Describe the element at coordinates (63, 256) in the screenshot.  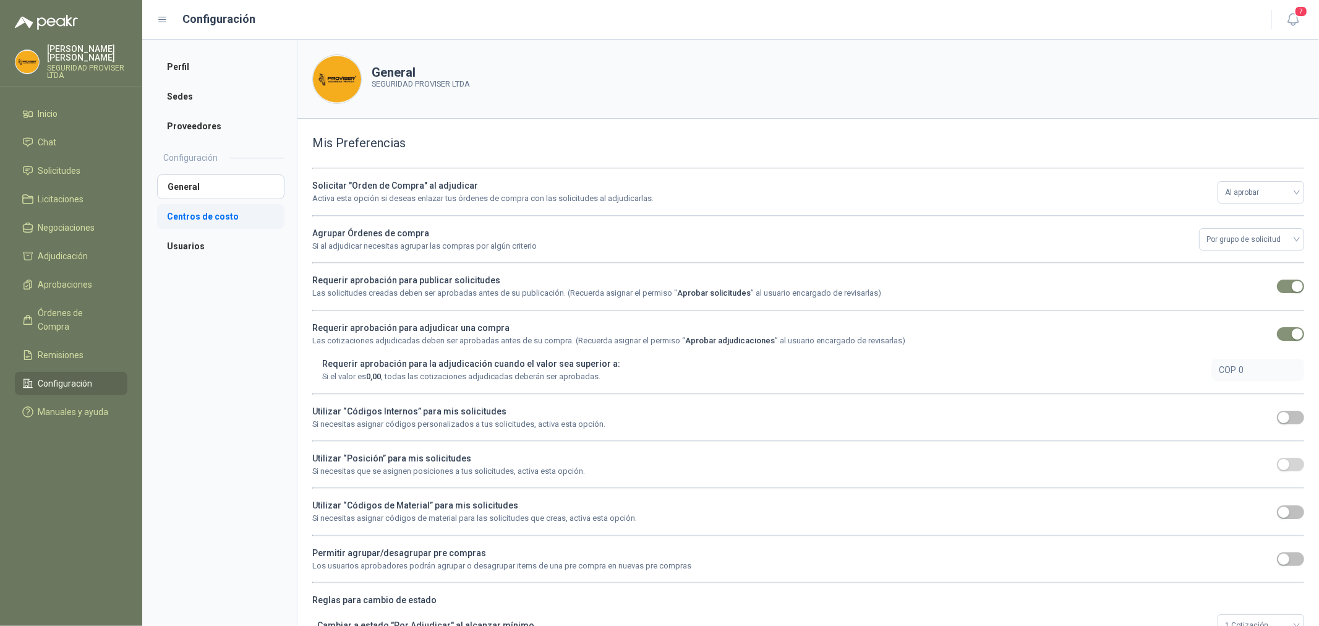
I see `span: Adjudicación` at that location.